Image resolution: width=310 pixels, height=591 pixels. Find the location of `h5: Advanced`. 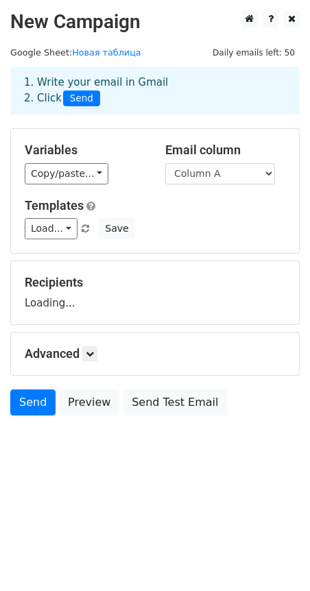

h5: Advanced is located at coordinates (155, 354).